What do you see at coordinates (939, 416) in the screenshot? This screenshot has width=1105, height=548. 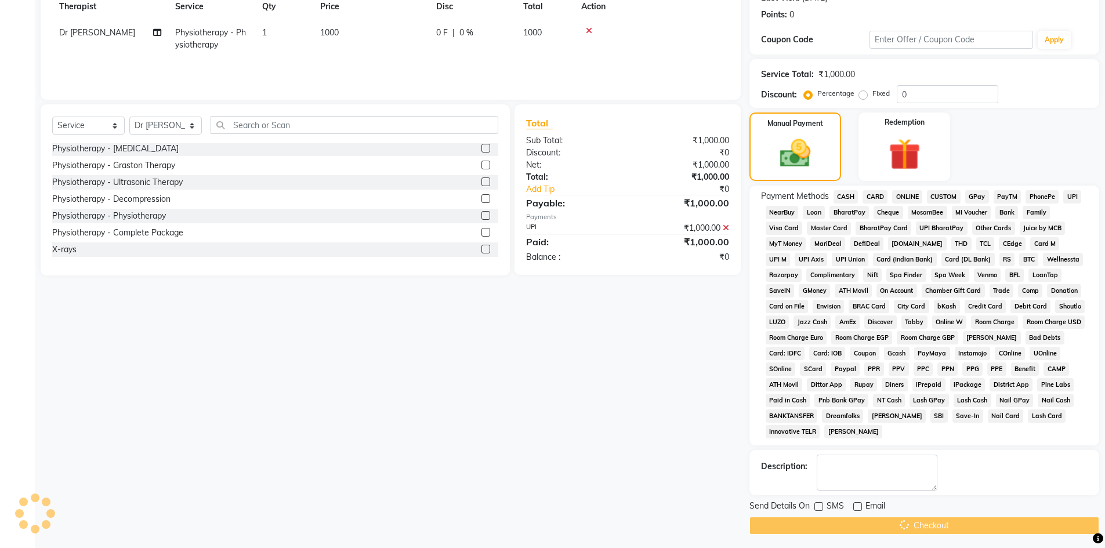 I see `span: SBI` at bounding box center [939, 416].